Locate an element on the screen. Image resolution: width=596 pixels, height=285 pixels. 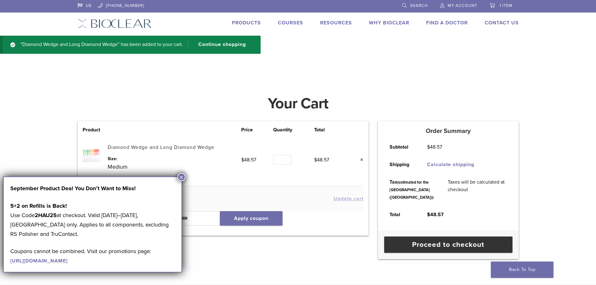
strong: 5+2 on Refills is Back! is located at coordinates (39, 206).